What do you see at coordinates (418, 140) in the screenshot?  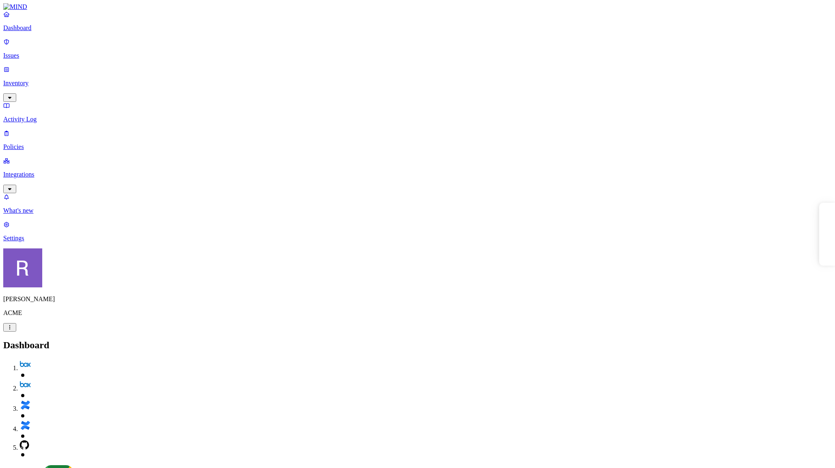 I see `a: Policies` at bounding box center [418, 140].